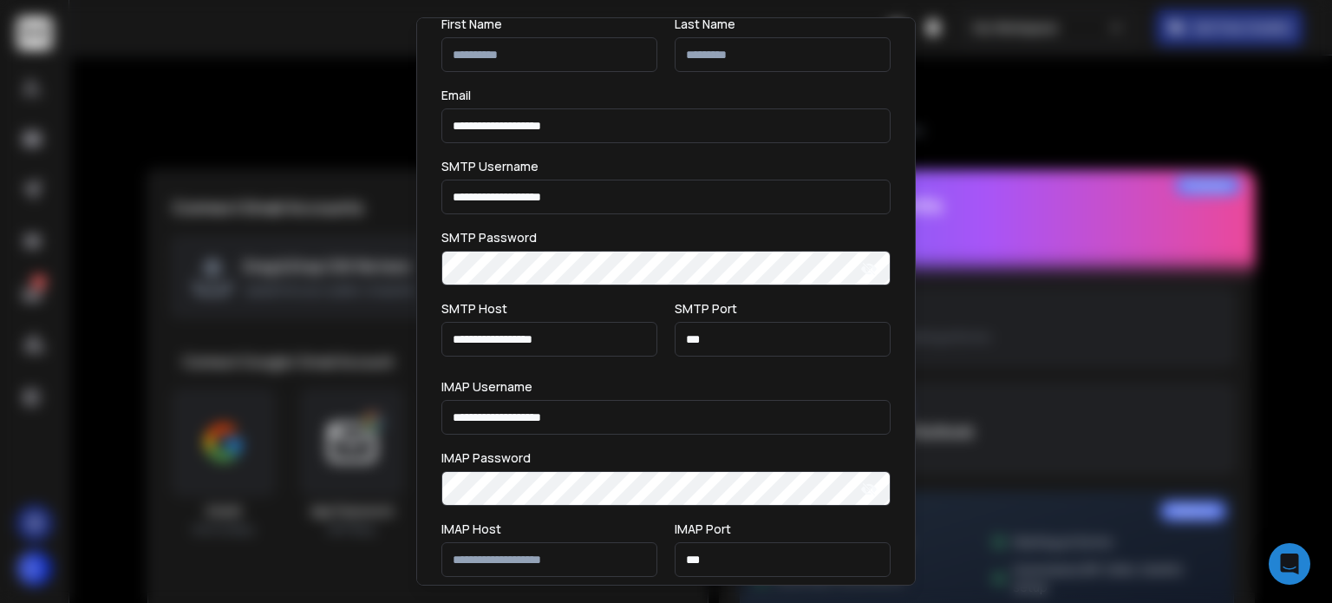  I want to click on label: First Name, so click(472, 24).